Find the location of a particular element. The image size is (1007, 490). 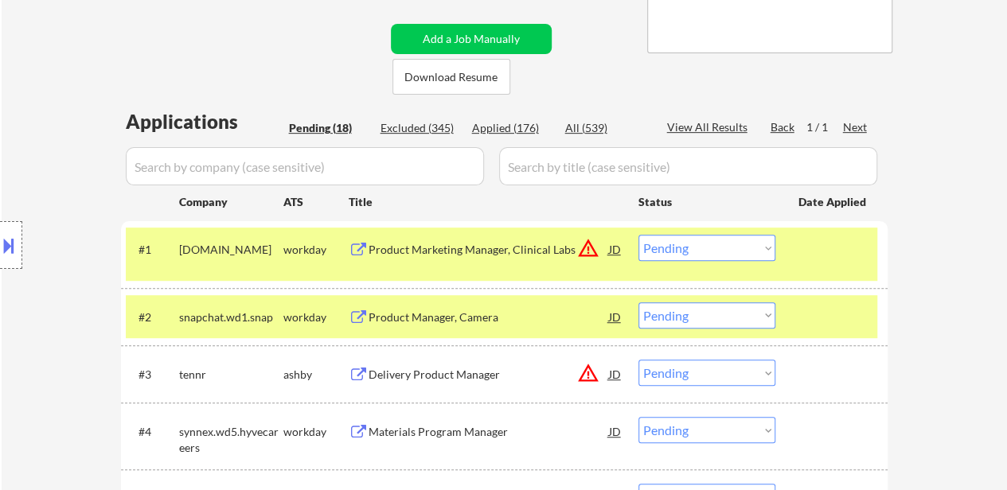

button: Download Resume is located at coordinates (451, 76).